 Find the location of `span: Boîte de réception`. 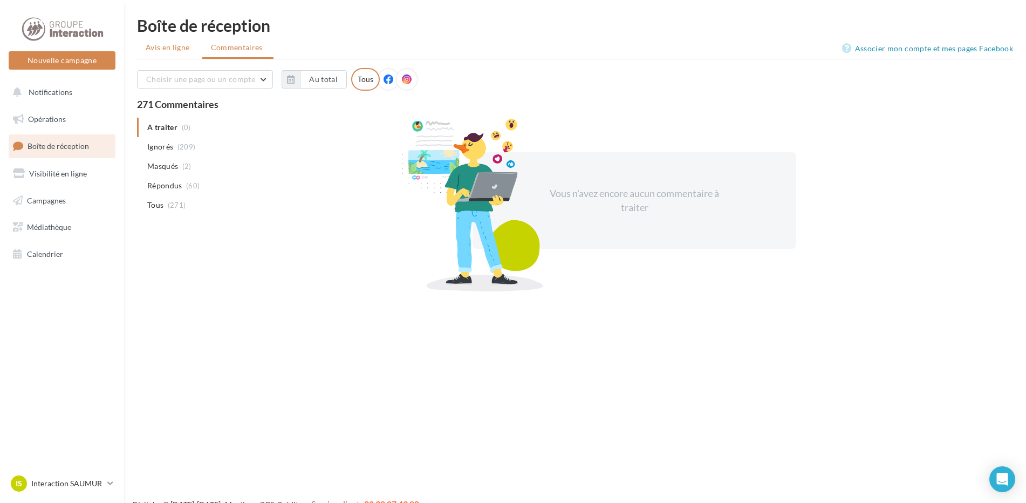

span: Boîte de réception is located at coordinates (58, 146).